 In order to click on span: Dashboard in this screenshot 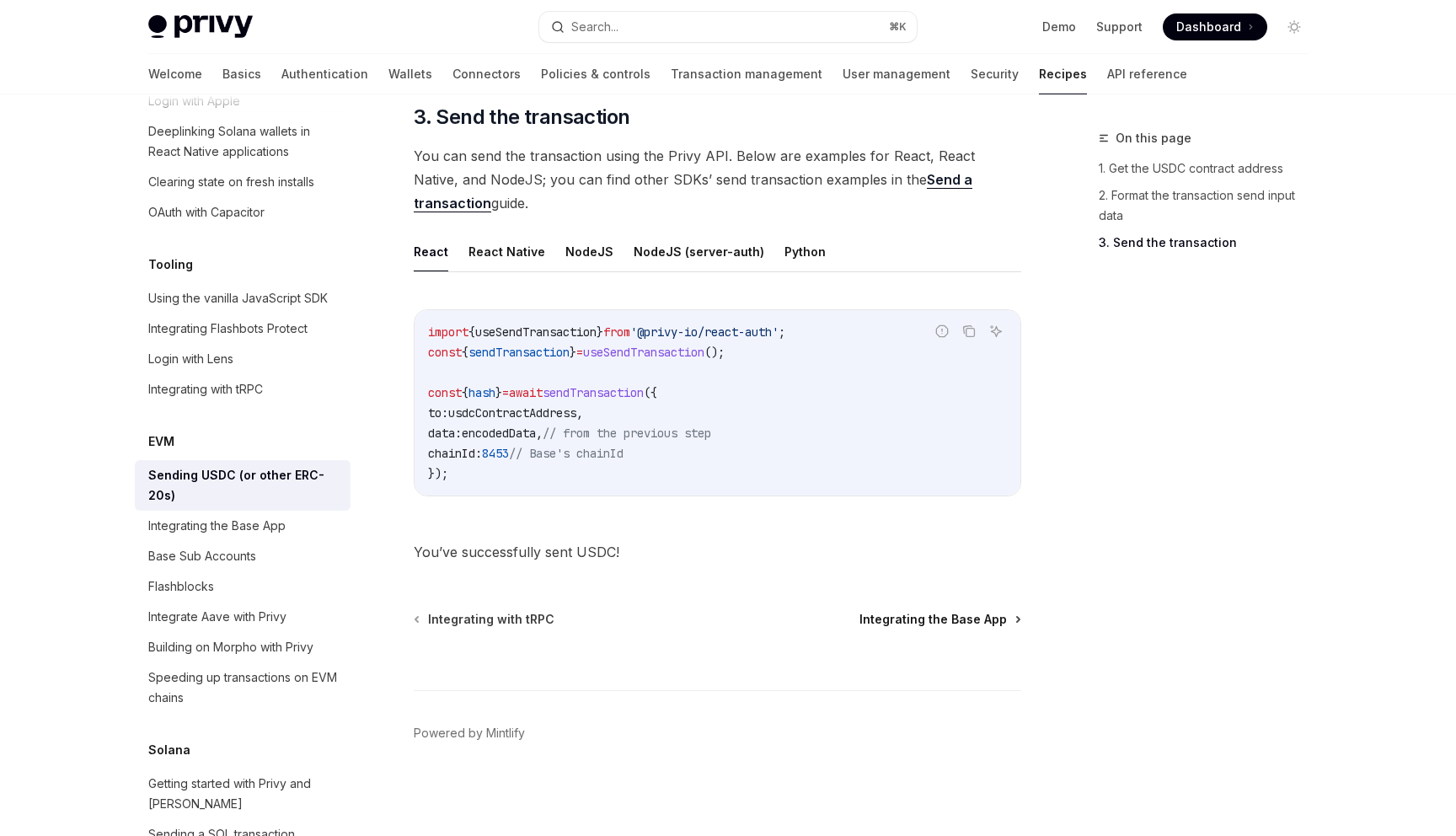, I will do `click(1208, 27)`.